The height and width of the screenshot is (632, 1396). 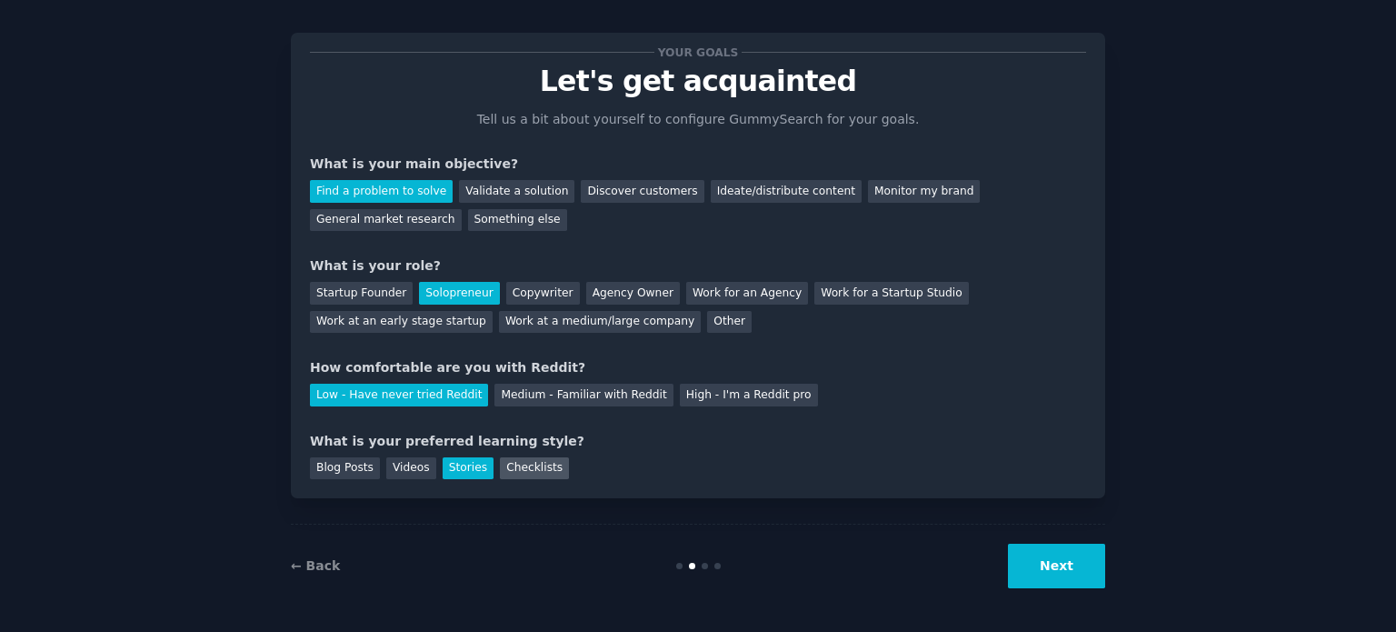 I want to click on div: What is your preferred learning style?, so click(x=698, y=441).